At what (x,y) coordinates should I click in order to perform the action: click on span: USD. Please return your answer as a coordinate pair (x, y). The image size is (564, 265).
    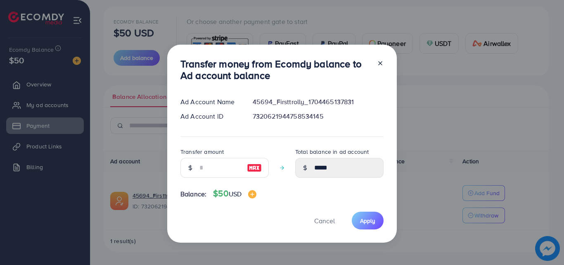
    Looking at the image, I should click on (235, 194).